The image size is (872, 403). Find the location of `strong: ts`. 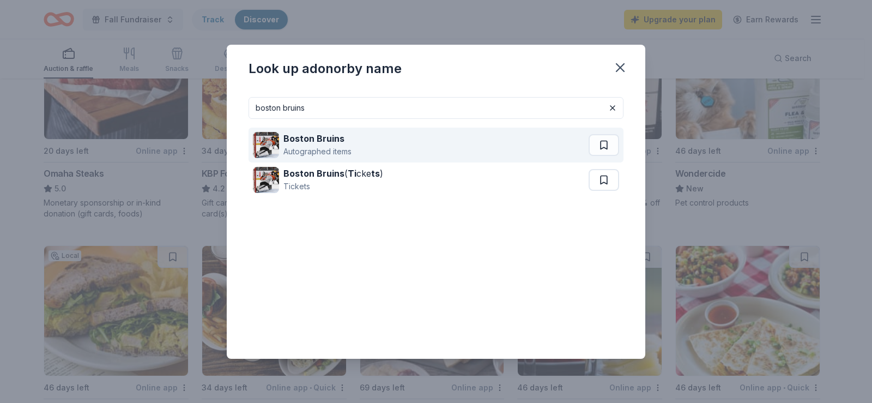

strong: ts is located at coordinates (375, 173).